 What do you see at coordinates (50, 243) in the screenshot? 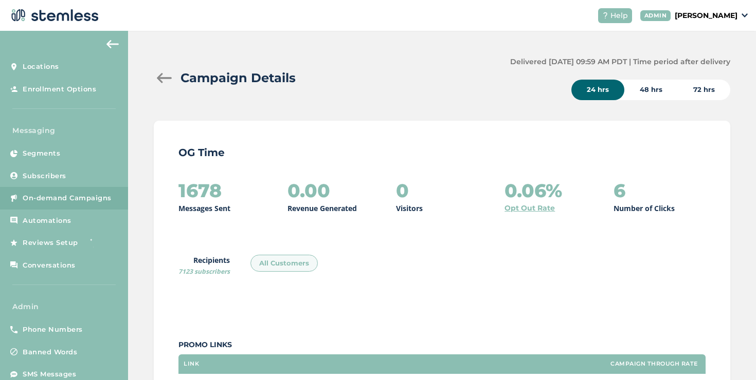
I see `span: Reviews Setup` at bounding box center [50, 243].